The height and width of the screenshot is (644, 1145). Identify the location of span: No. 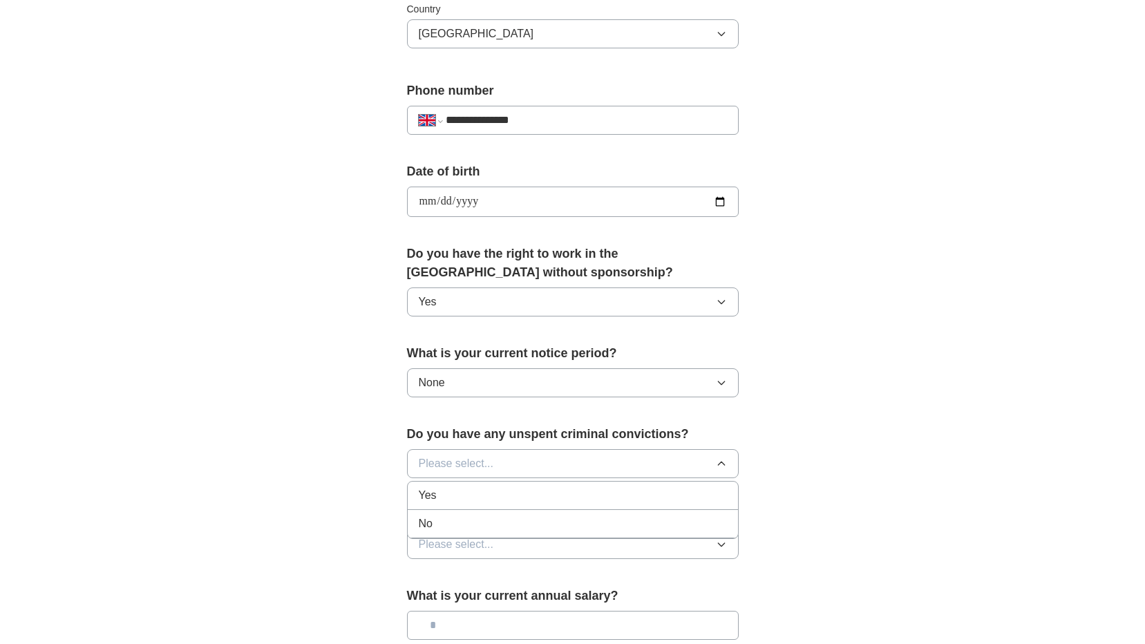
(426, 524).